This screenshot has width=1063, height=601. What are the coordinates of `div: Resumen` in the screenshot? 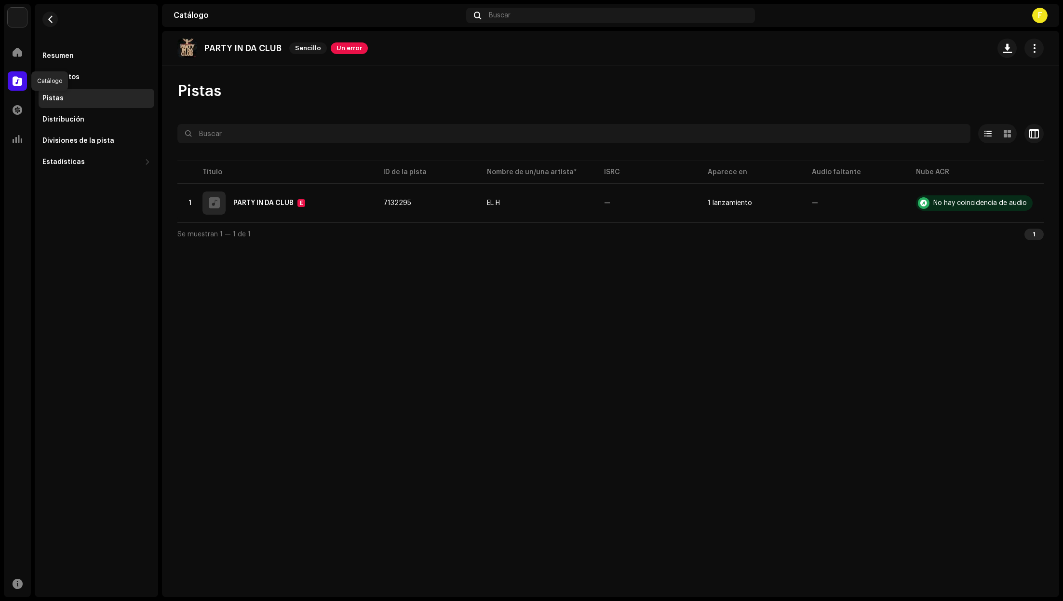 It's located at (58, 56).